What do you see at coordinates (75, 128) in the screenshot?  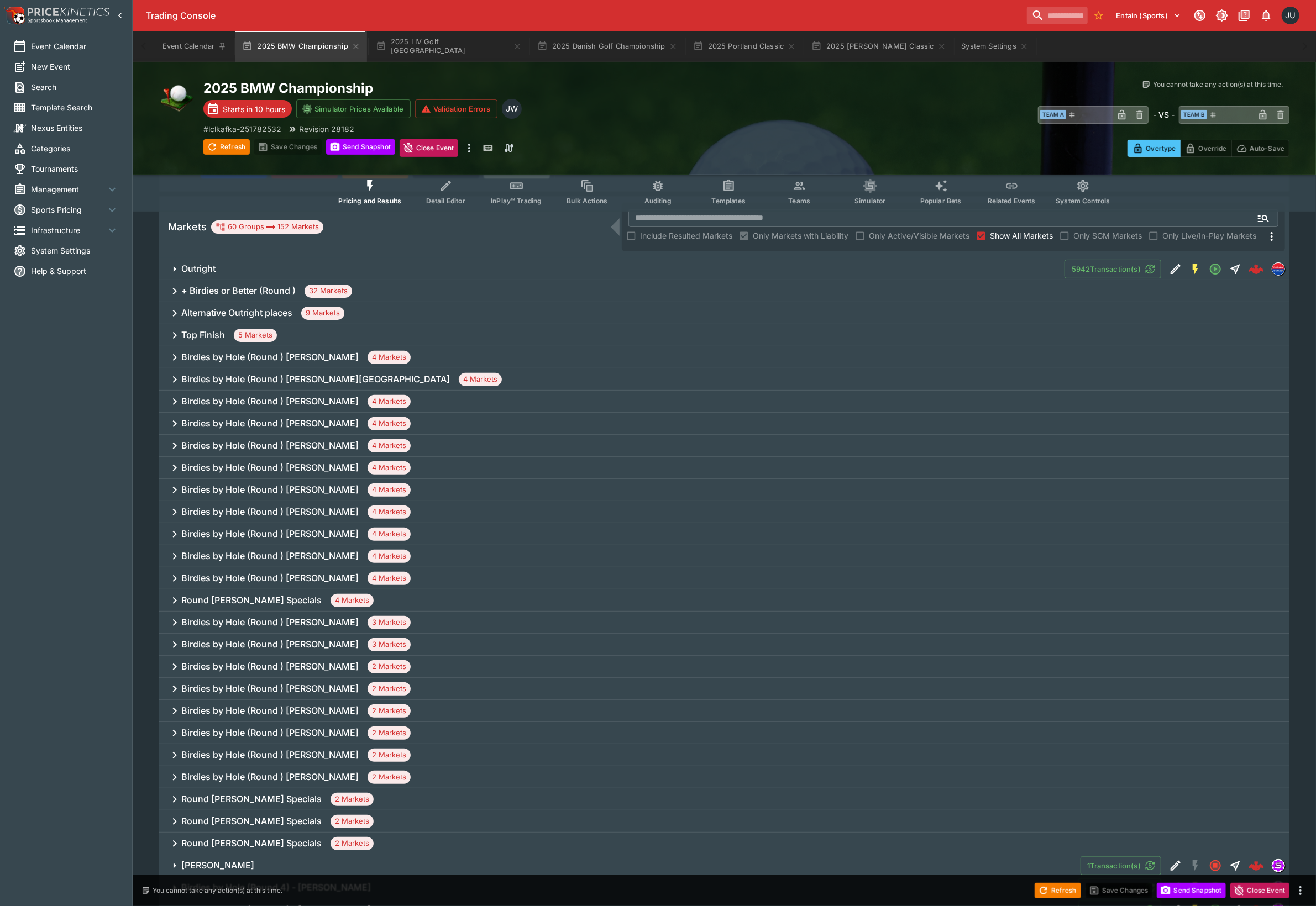 I see `span: Nexus Entities` at bounding box center [75, 128].